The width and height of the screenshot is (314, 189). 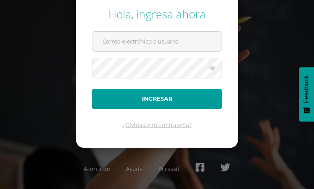 I want to click on a: Ayuda, so click(x=134, y=169).